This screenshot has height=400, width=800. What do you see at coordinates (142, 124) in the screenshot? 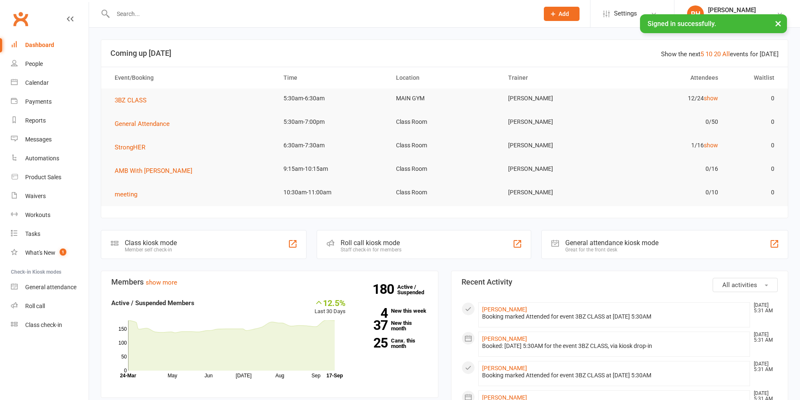
I see `span: General Attendance` at bounding box center [142, 124].